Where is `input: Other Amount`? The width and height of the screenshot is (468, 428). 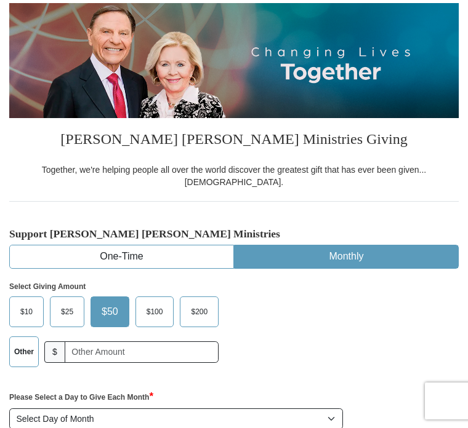 input: Other Amount is located at coordinates (142, 352).